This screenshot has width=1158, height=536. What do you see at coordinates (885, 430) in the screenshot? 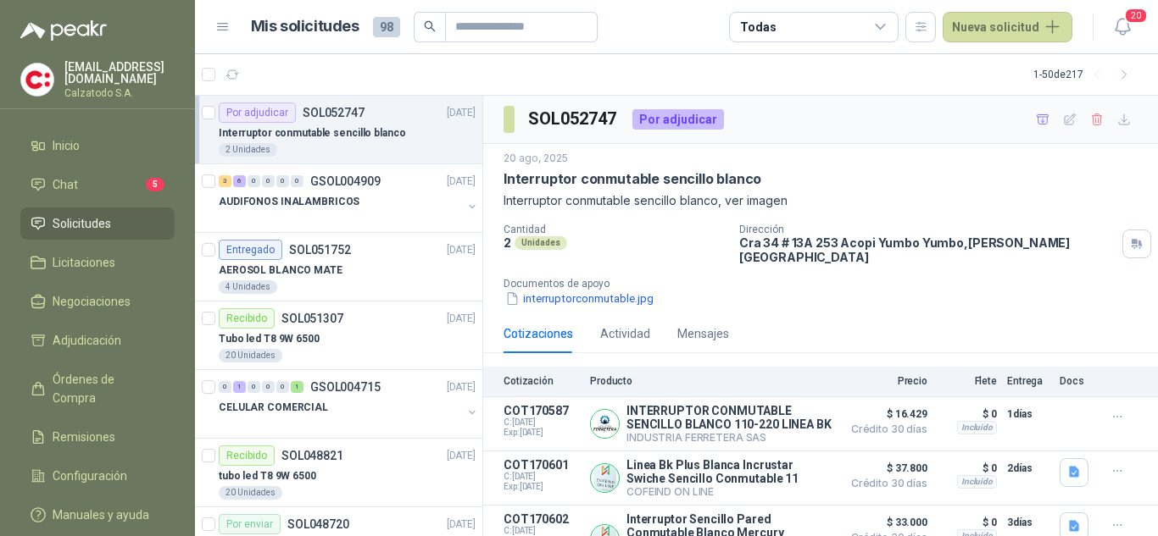
I see `span: Crédito 30 días` at bounding box center [885, 430].